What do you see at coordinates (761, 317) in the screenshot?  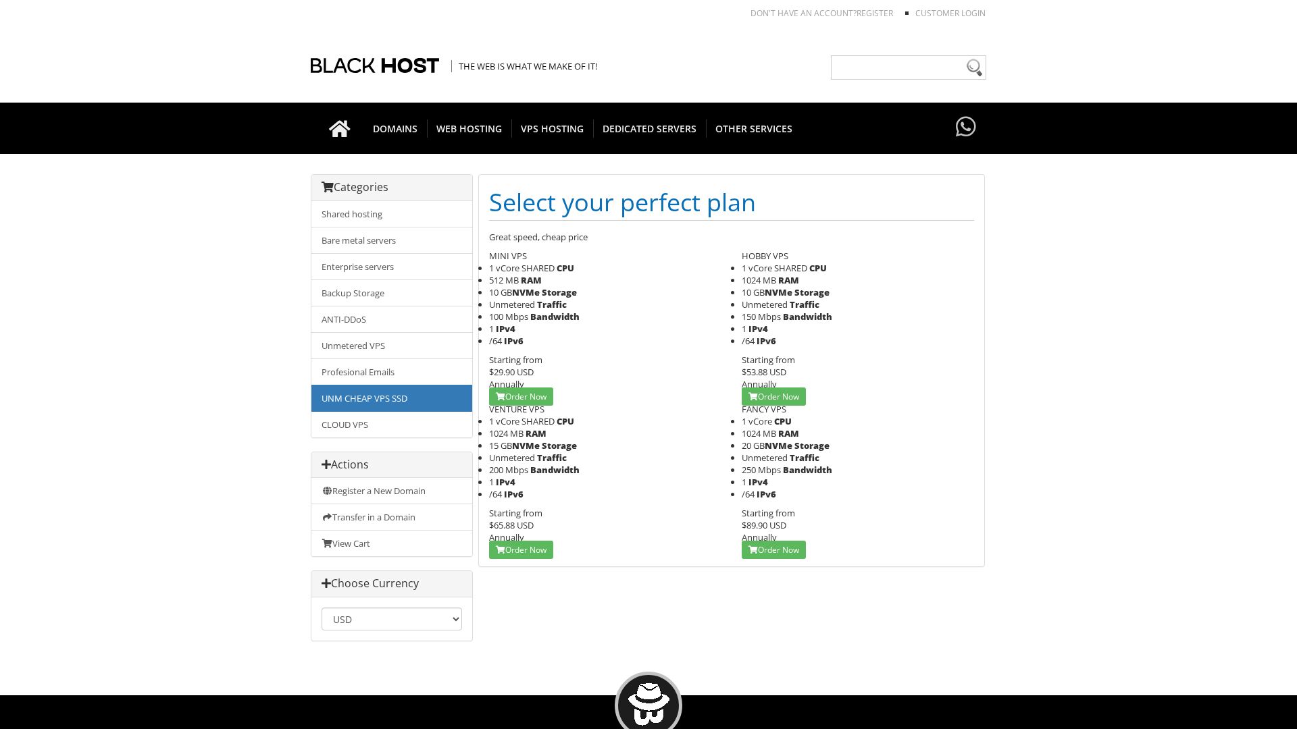 I see `span: 150 Mbps` at bounding box center [761, 317].